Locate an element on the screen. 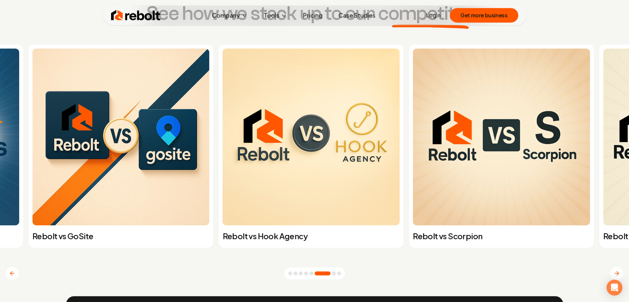 The image size is (629, 302). a: Rebolt vs ScorpionRebolt vs Scorpion is located at coordinates (501, 146).